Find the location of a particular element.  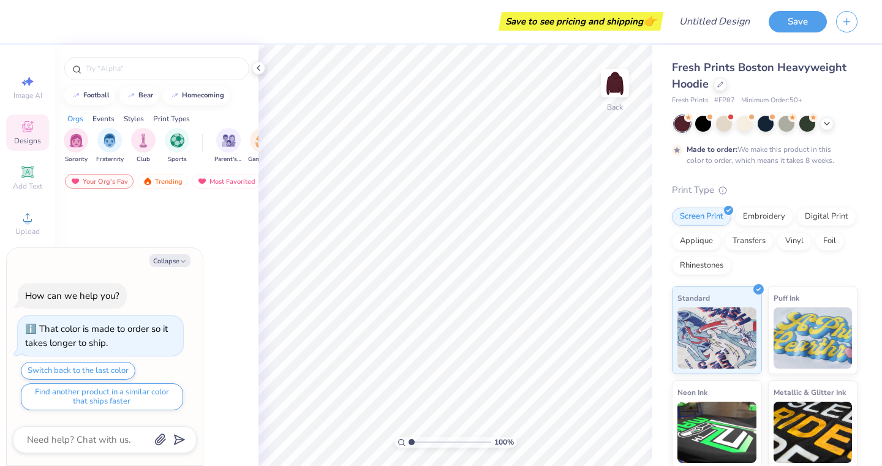

img: Sorority Image is located at coordinates (76, 140).